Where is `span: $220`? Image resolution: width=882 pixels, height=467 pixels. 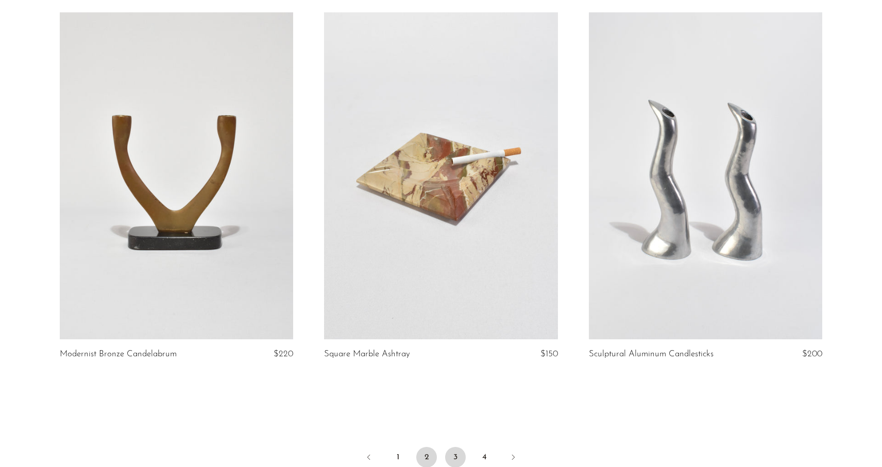
span: $220 is located at coordinates (283, 354).